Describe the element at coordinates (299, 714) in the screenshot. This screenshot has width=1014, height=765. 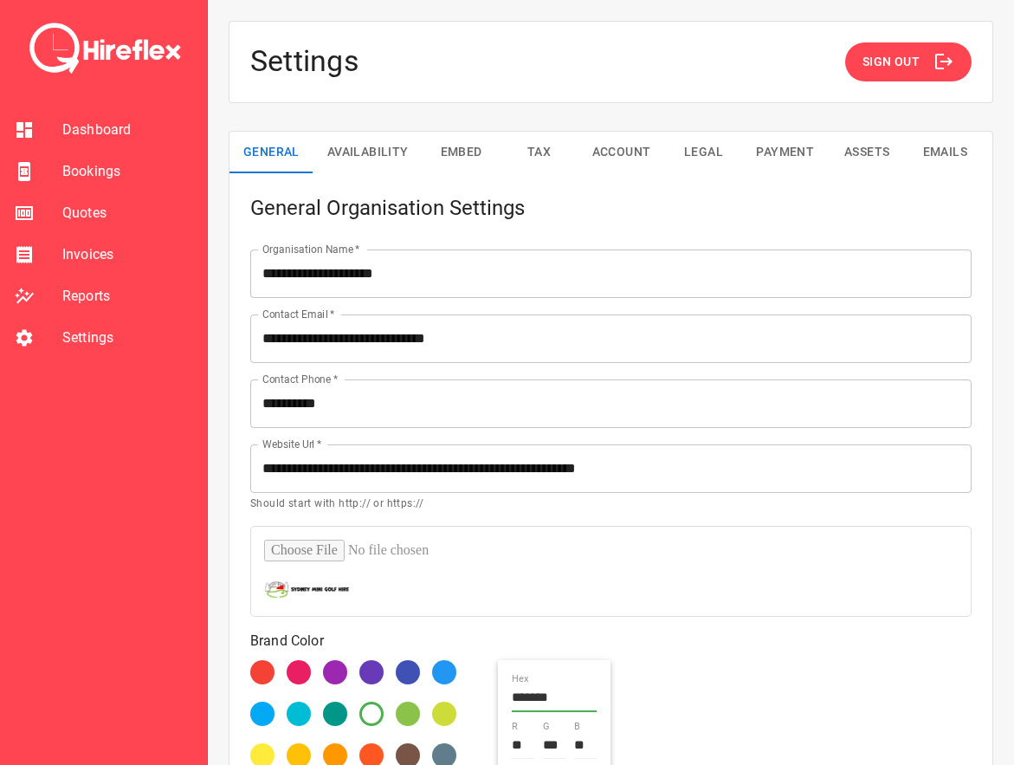
I see `div: #00bcd4` at that location.